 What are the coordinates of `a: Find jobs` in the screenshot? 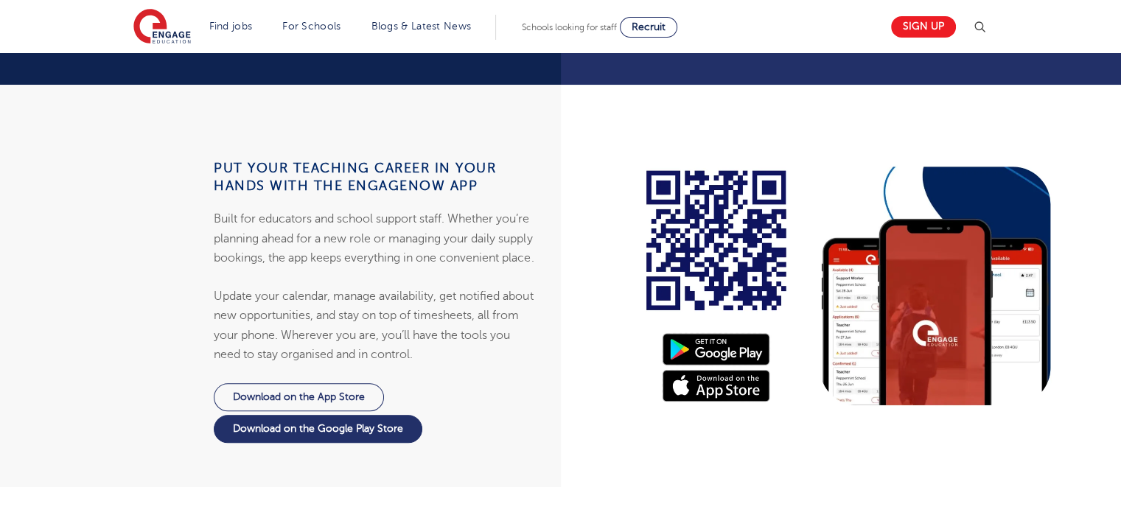 It's located at (231, 26).